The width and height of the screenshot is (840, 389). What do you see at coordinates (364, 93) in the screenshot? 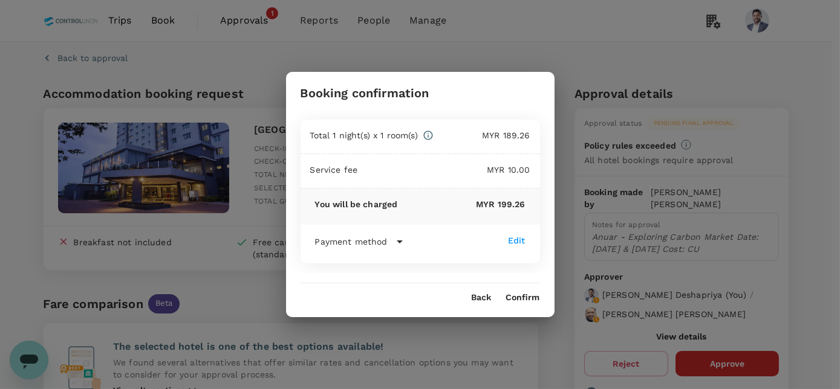
I see `h3: Booking confirmation` at bounding box center [364, 93].